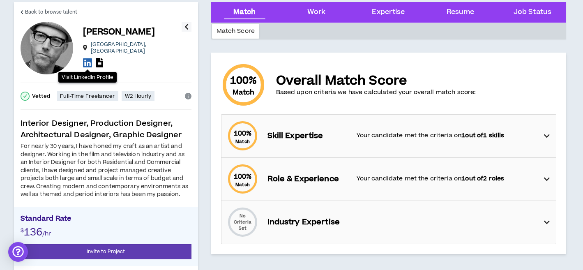 The width and height of the screenshot is (583, 270). Describe the element at coordinates (389, 222) in the screenshot. I see `div: No Criteria SetIndustry Expertise` at that location.